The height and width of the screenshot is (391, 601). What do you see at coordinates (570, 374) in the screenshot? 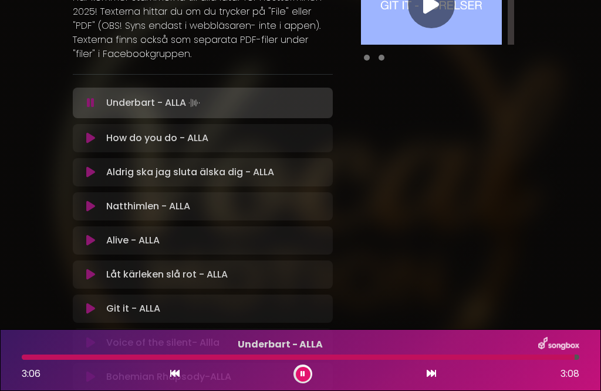
I see `span: 3:08` at bounding box center [570, 374].